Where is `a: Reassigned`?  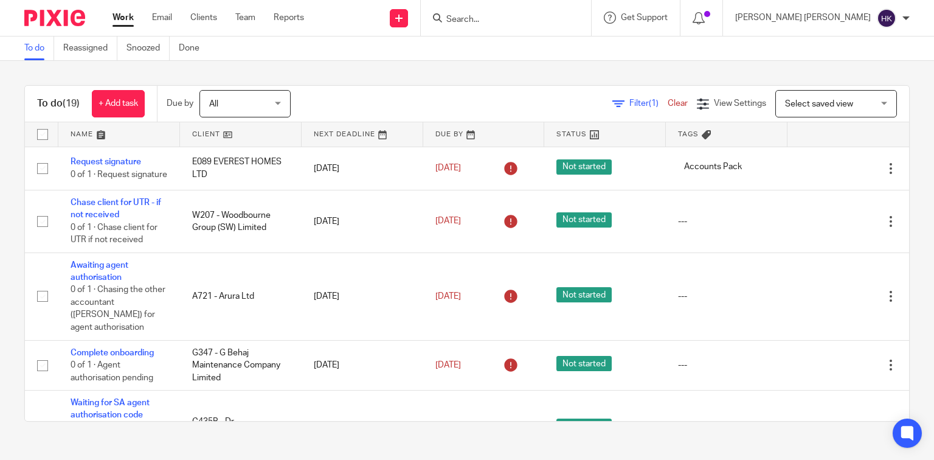 a: Reassigned is located at coordinates (90, 48).